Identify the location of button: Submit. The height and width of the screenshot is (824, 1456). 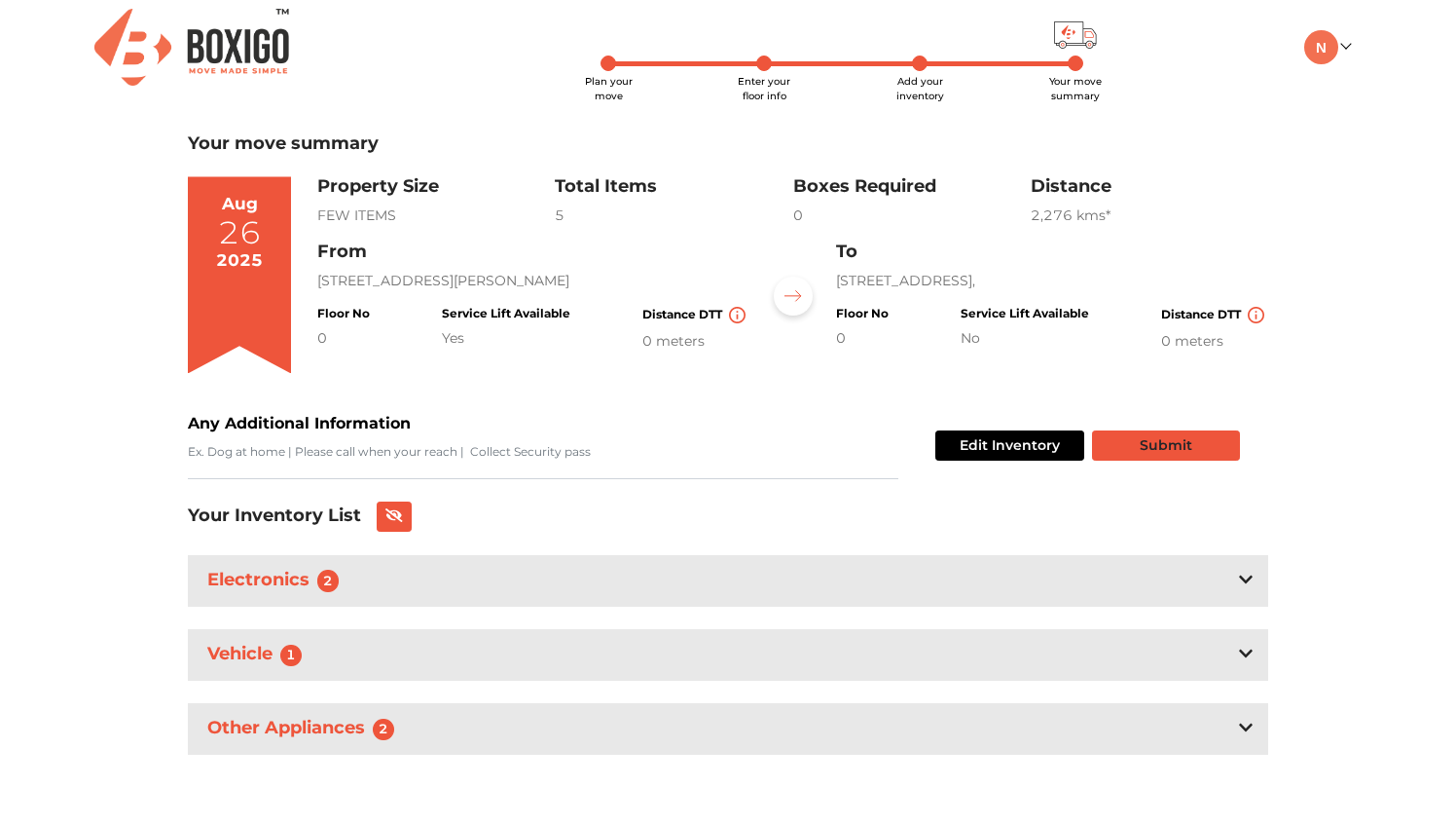
(1166, 446).